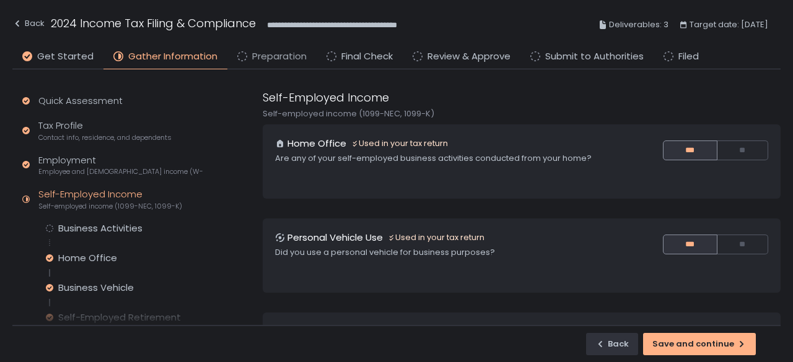 The image size is (793, 362). I want to click on span: Filed, so click(688, 56).